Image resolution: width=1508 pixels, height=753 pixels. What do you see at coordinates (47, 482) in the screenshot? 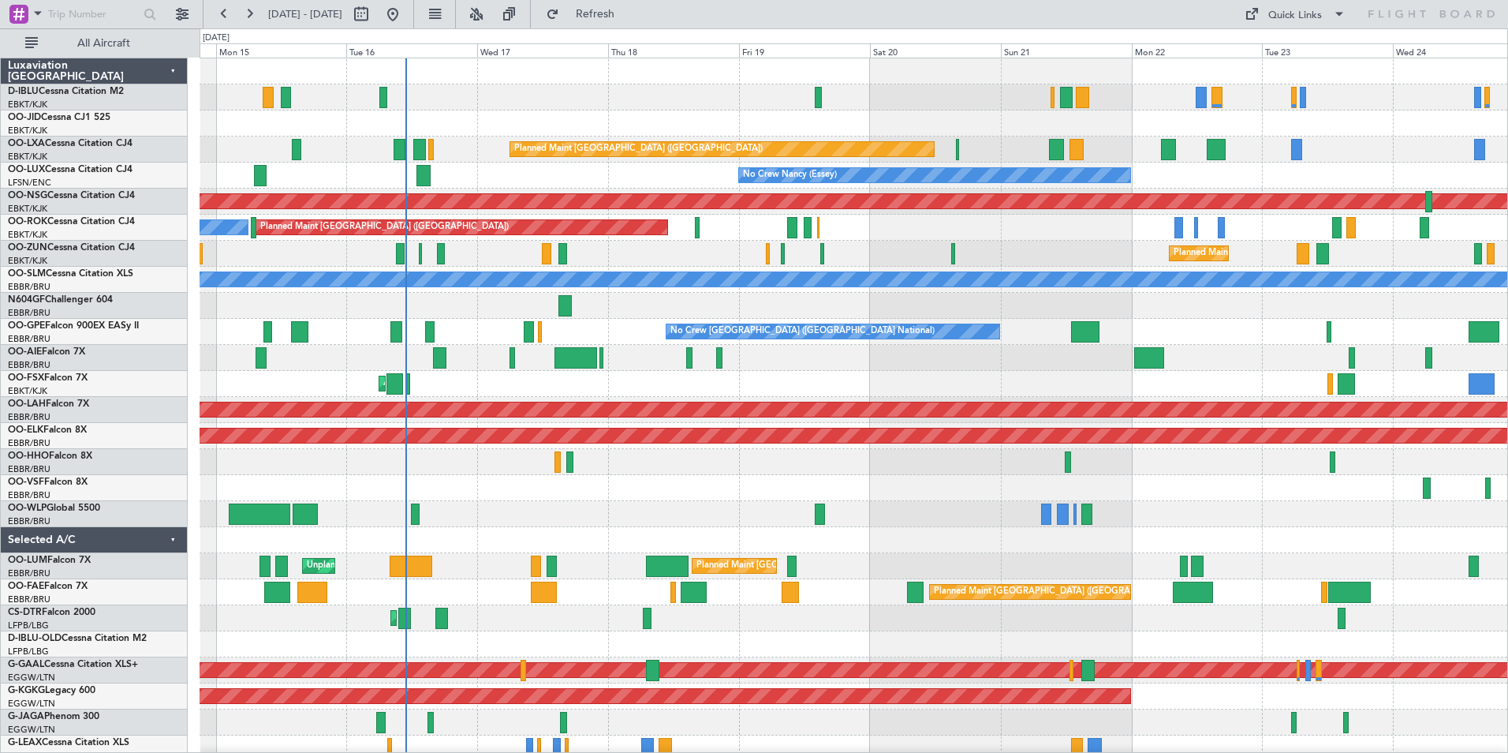
I see `a: OO-VSFFalcon 8X` at bounding box center [47, 482].